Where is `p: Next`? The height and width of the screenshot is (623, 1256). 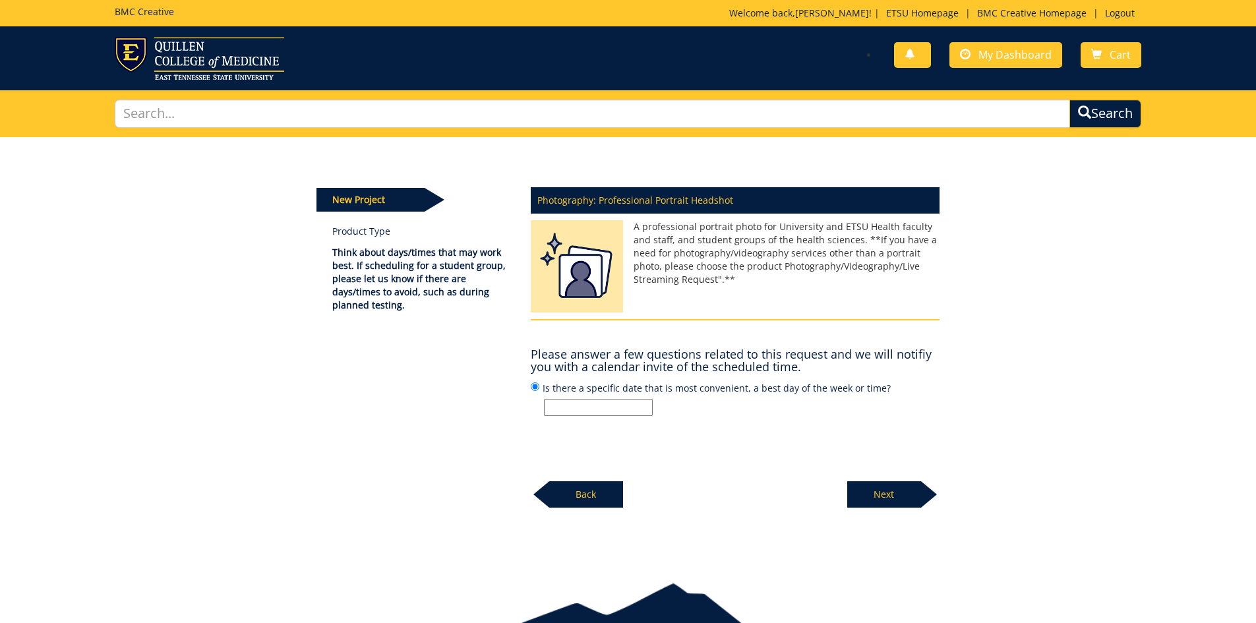
p: Next is located at coordinates (884, 494).